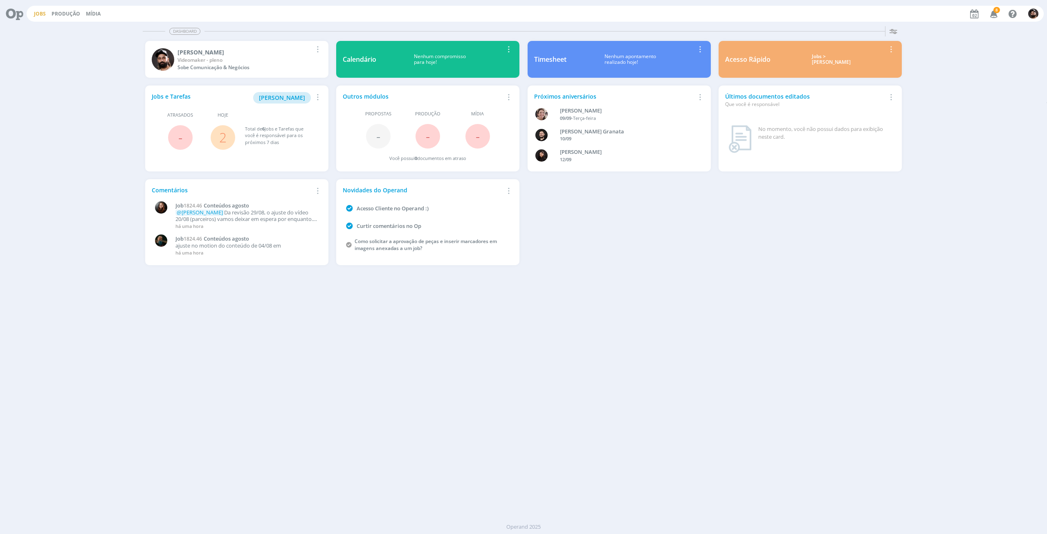 The height and width of the screenshot is (534, 1047). I want to click on a: 2, so click(223, 137).